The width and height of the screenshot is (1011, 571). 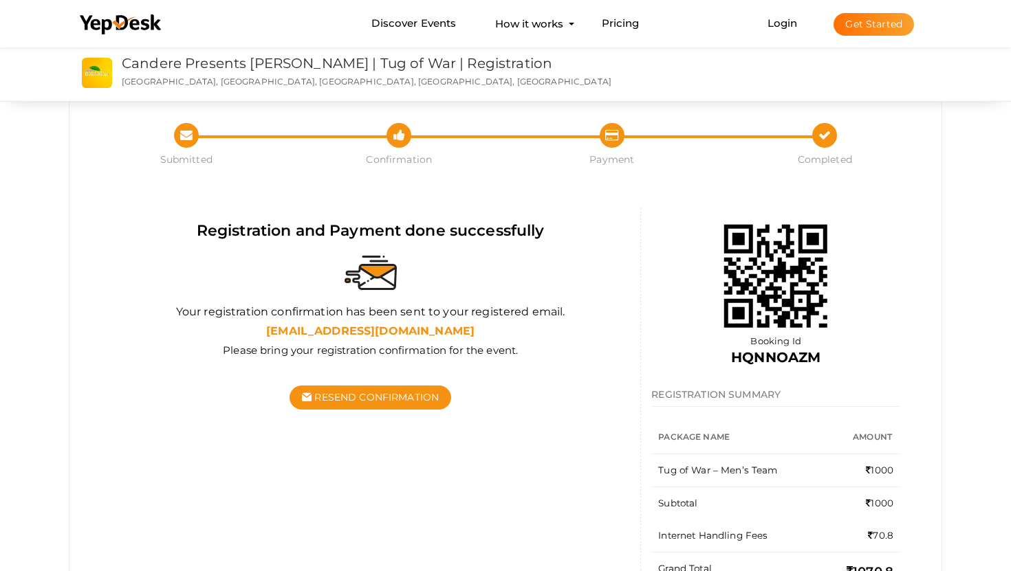 What do you see at coordinates (738, 504) in the screenshot?
I see `td: Subtotal` at bounding box center [738, 504].